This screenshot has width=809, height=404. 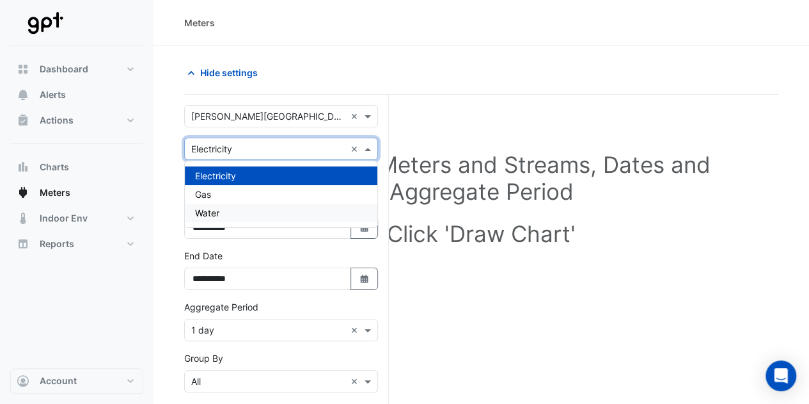 I want to click on span: Hide settings, so click(x=229, y=72).